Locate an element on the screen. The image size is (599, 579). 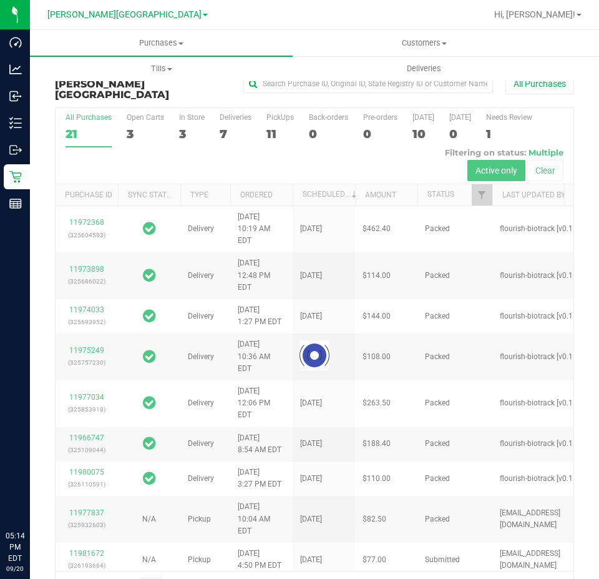
input: Search Purchase ID, Original ID, State Registry ID or Customer Name... is located at coordinates (368, 84).